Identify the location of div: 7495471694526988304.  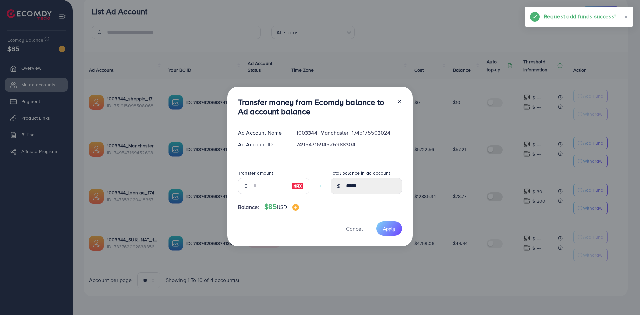
(349, 144).